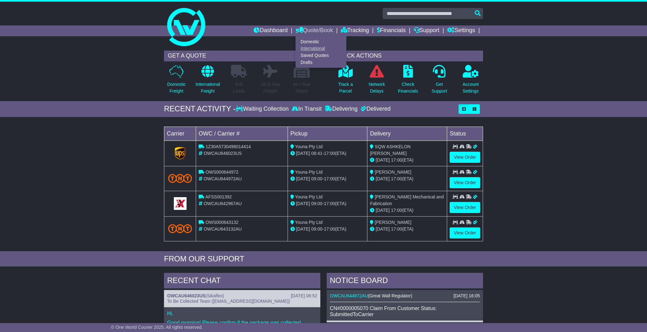  What do you see at coordinates (242, 313) in the screenshot?
I see `p: Hi,` at bounding box center [242, 313].